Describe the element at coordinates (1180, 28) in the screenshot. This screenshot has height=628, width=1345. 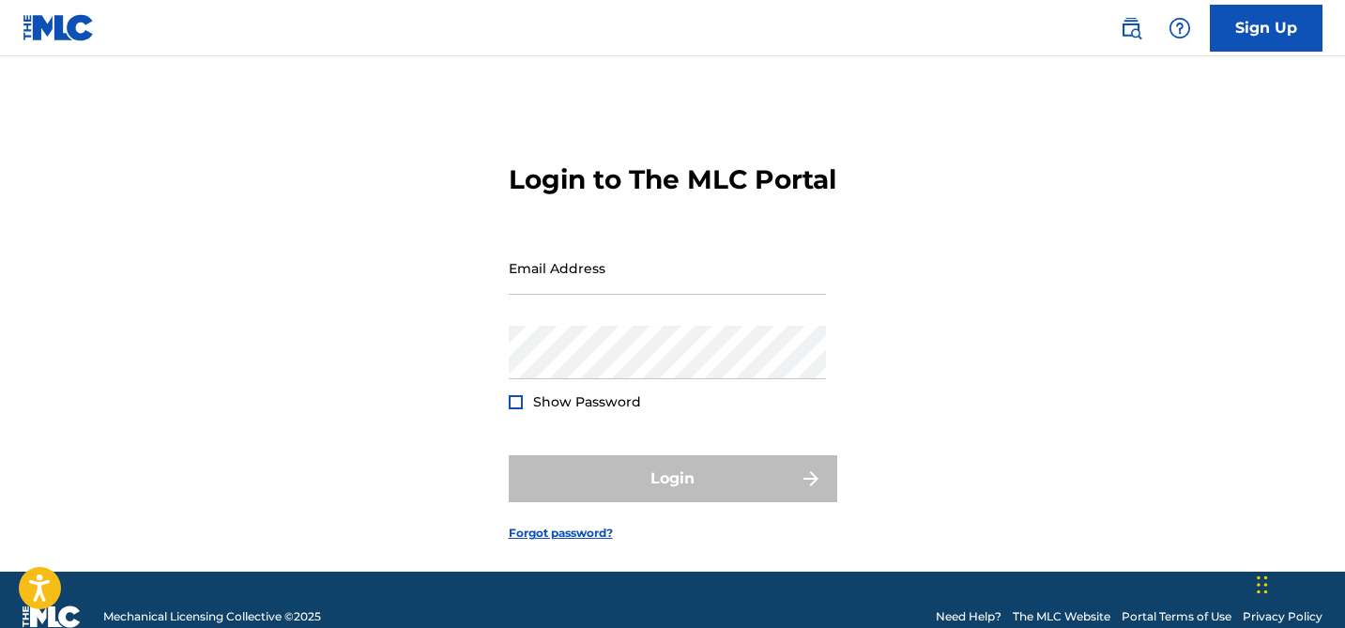
I see `div: Help` at that location.